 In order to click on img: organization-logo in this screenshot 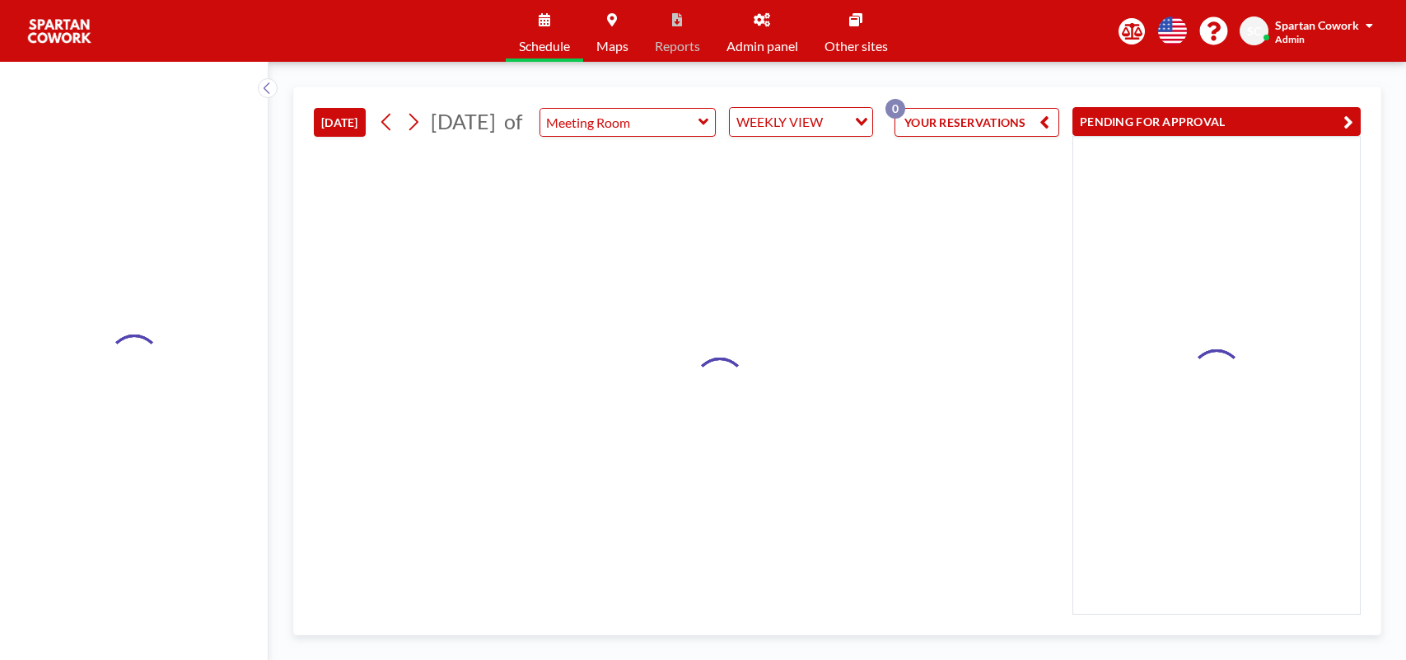, I will do `click(59, 31)`.